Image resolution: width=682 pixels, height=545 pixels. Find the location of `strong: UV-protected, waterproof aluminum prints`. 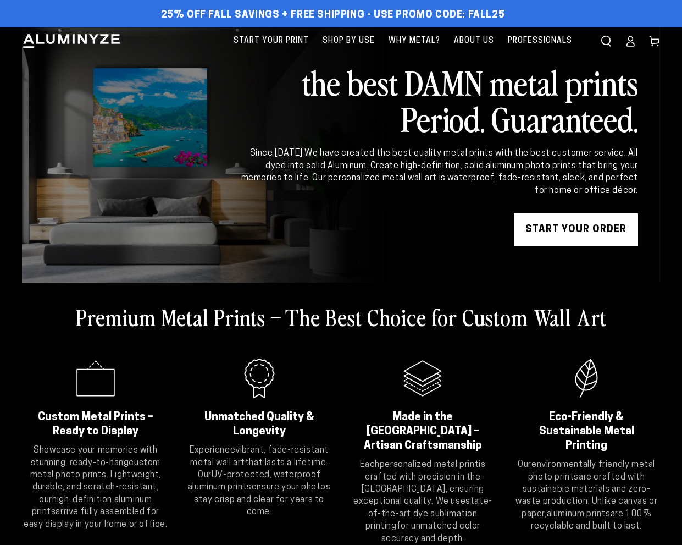

strong: UV-protected, waterproof aluminum prints is located at coordinates (255, 481).